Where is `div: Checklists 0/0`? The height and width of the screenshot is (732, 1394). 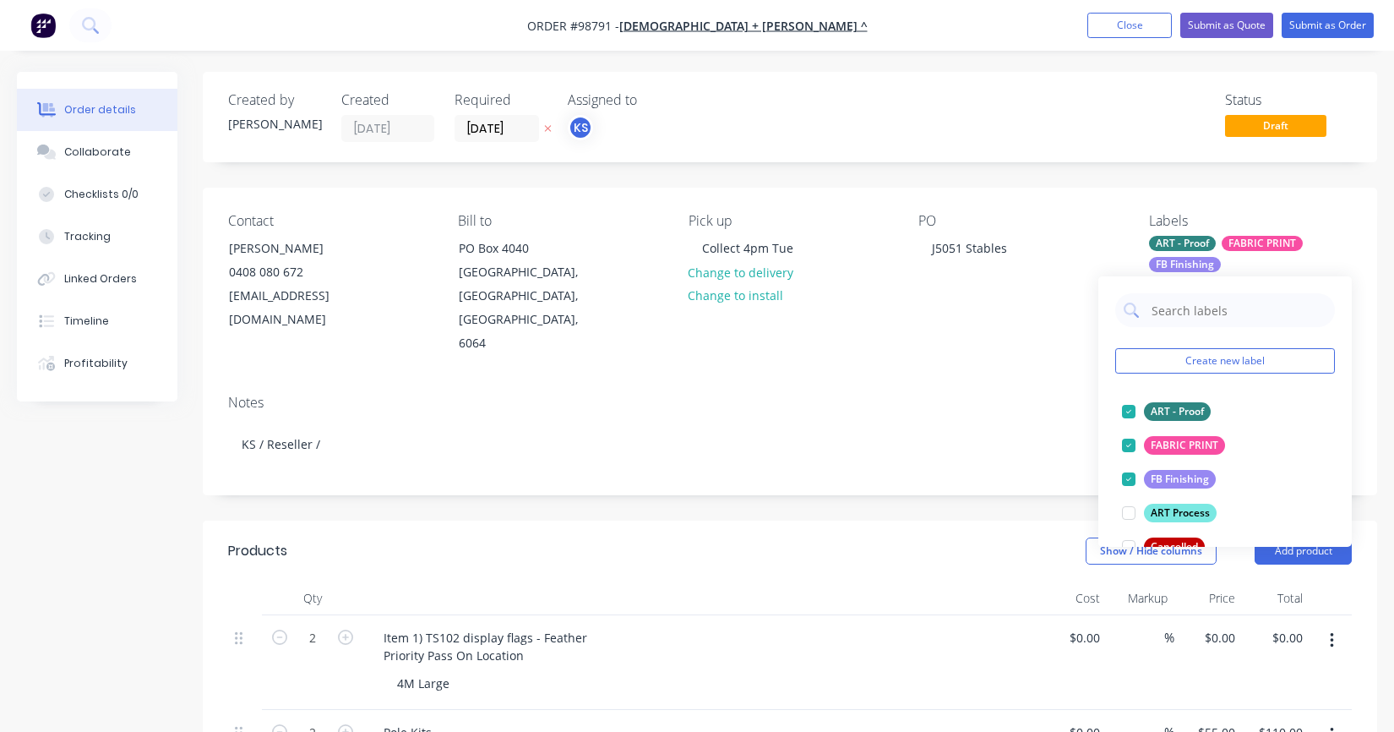 div: Checklists 0/0 is located at coordinates (101, 194).